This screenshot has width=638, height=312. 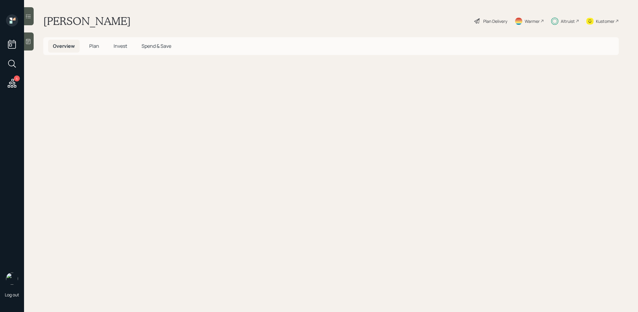 What do you see at coordinates (496, 21) in the screenshot?
I see `div: Plan Delivery` at bounding box center [496, 21].